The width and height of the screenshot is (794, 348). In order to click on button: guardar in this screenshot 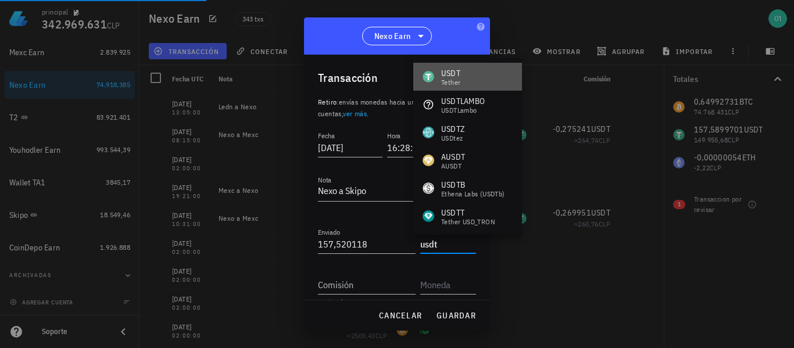, I will do `click(456, 316)`.